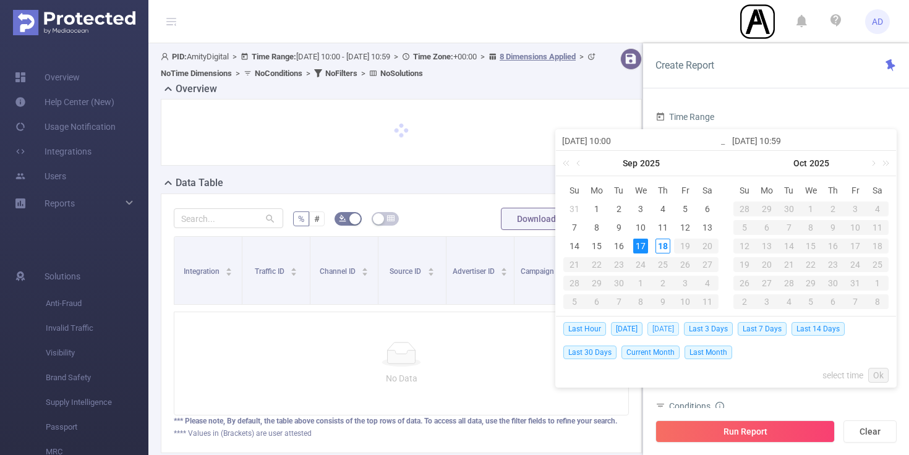 Image resolution: width=909 pixels, height=455 pixels. I want to click on th: Thu, so click(663, 190).